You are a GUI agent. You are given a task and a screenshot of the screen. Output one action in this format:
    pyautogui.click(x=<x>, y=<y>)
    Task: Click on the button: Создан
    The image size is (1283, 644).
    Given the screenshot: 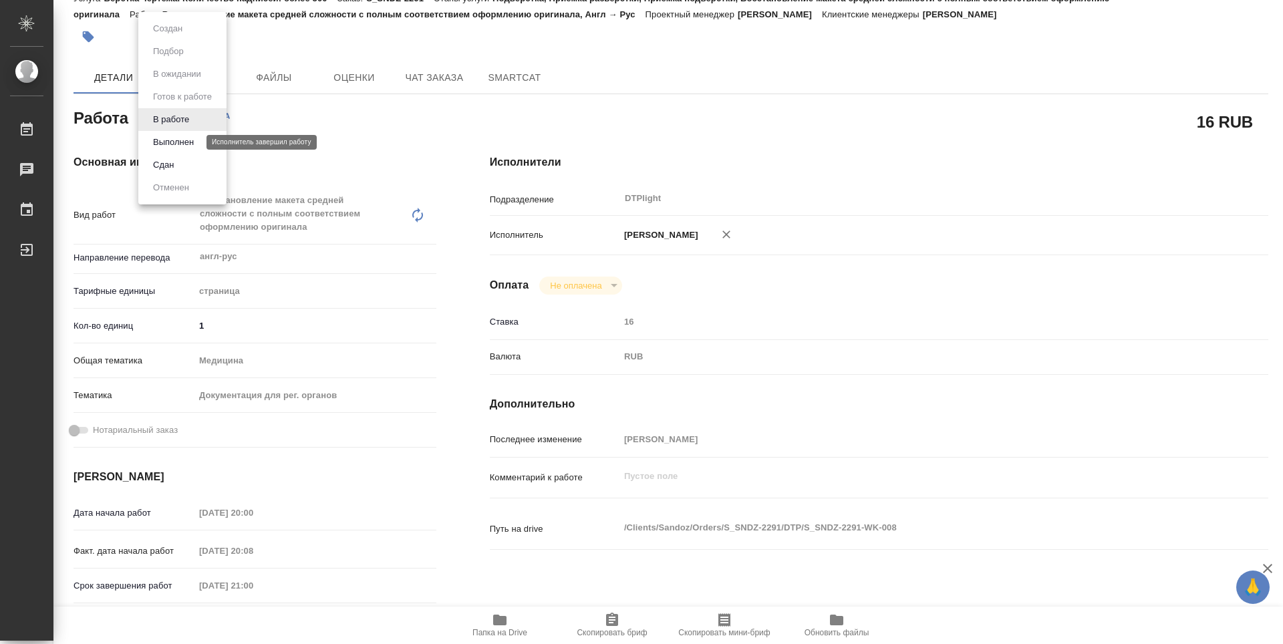 What is the action you would take?
    pyautogui.click(x=168, y=29)
    